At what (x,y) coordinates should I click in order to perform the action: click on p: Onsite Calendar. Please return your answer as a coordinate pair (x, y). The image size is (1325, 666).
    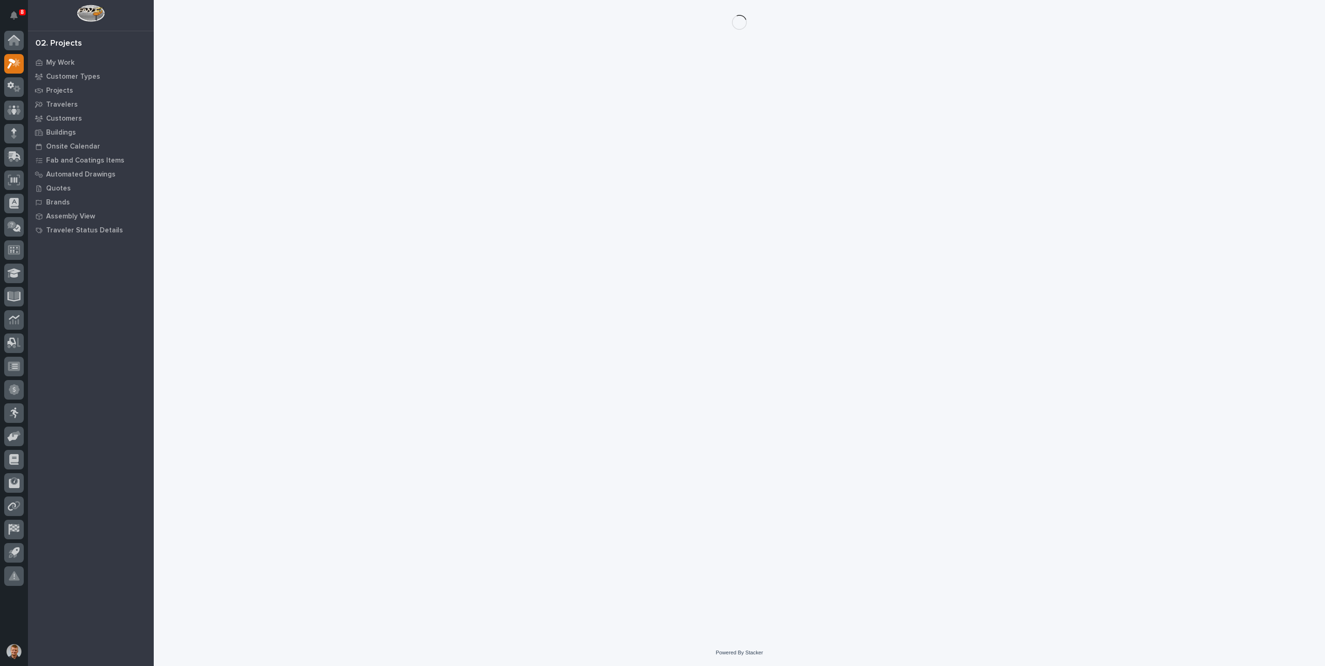
    Looking at the image, I should click on (73, 147).